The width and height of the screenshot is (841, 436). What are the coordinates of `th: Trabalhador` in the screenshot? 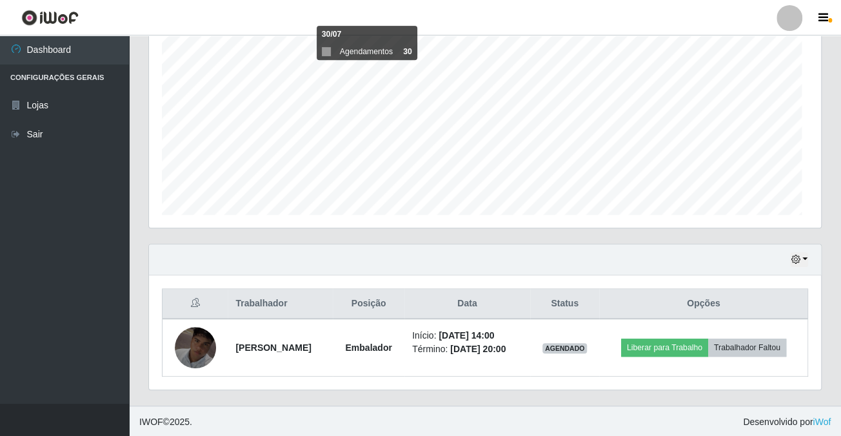 It's located at (280, 304).